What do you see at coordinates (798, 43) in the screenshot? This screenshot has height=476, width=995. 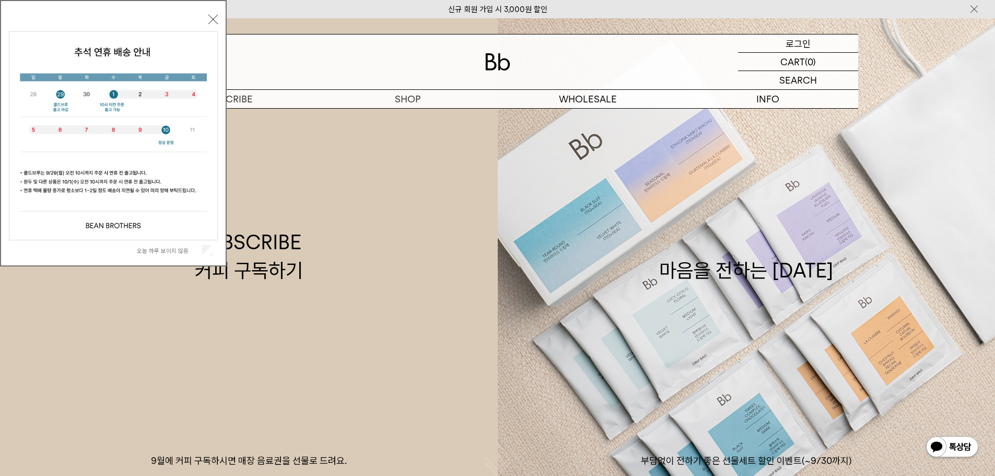 I see `a: 로그인` at bounding box center [798, 43].